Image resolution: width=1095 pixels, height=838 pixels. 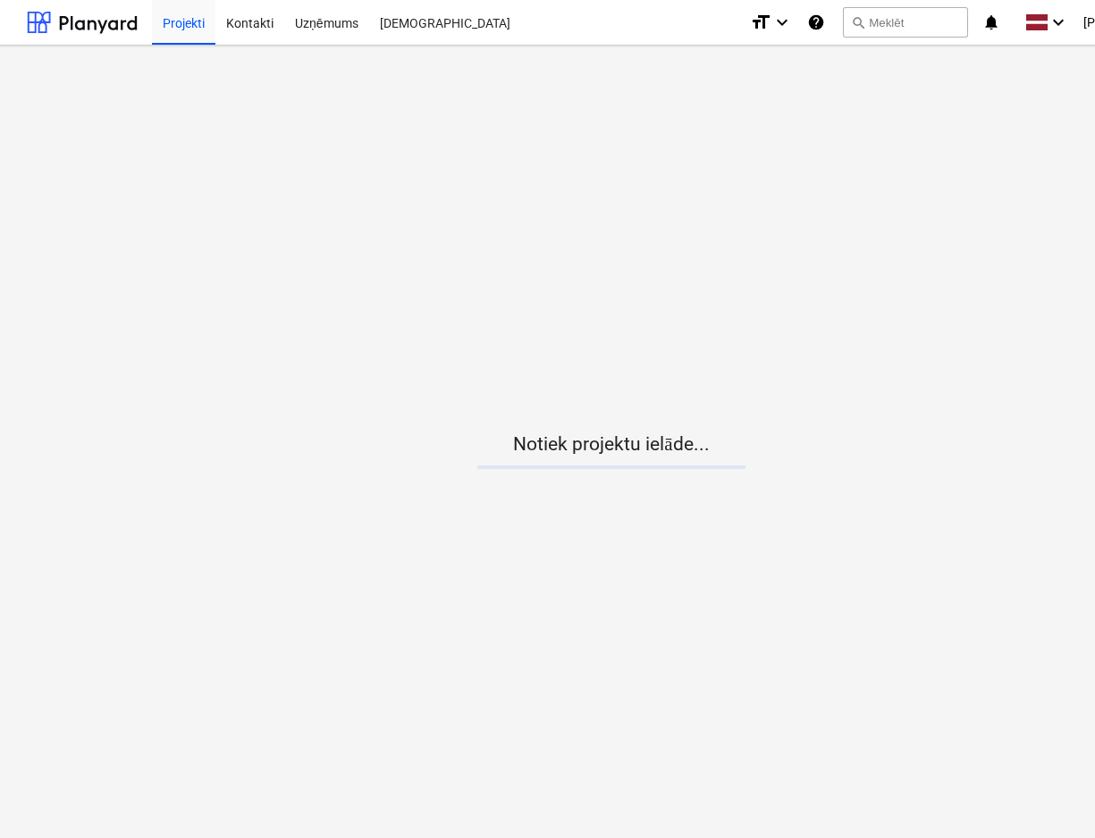 I want to click on span: search, so click(x=858, y=22).